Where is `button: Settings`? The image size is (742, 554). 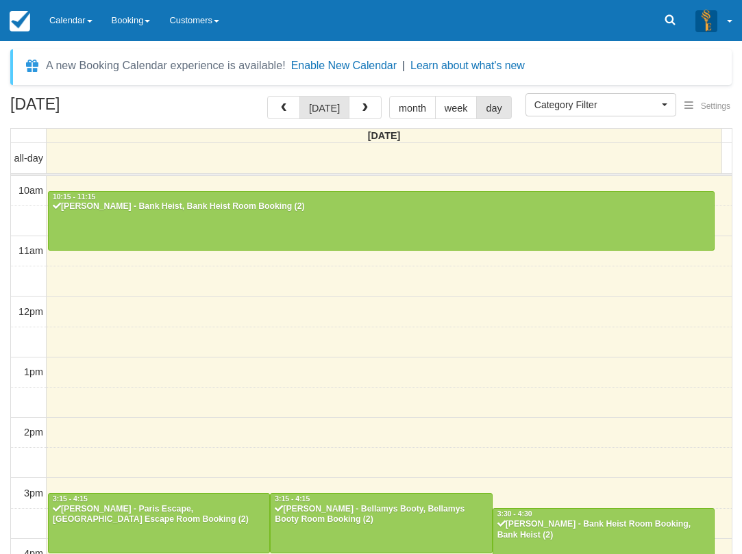 button: Settings is located at coordinates (707, 106).